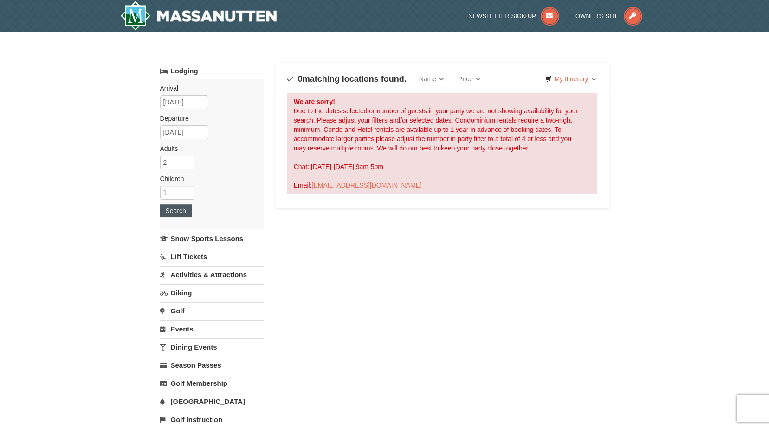  I want to click on a: Dining Events, so click(212, 347).